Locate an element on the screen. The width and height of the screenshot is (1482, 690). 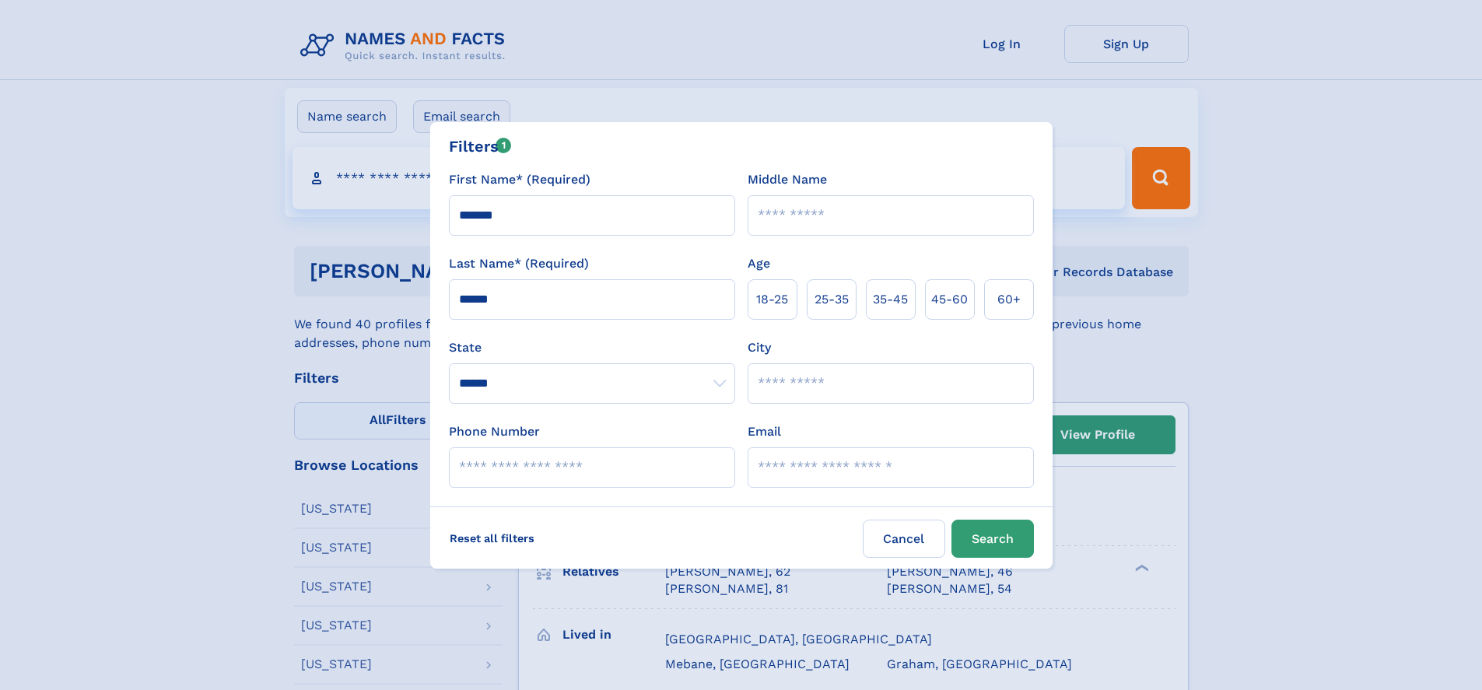
label: Last Name* (Required) is located at coordinates (519, 264).